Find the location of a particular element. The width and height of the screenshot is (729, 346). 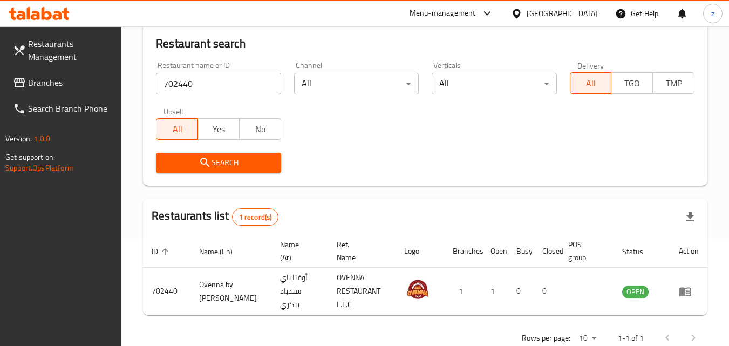

td: أوفنا باي سندباد بيكري is located at coordinates (300, 292).